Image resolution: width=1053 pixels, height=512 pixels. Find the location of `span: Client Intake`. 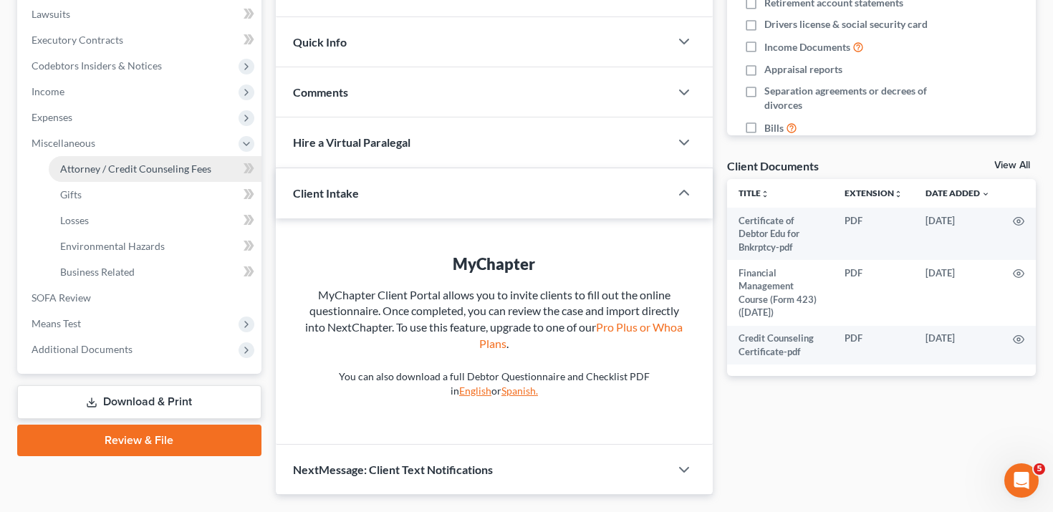

span: Client Intake is located at coordinates (326, 193).